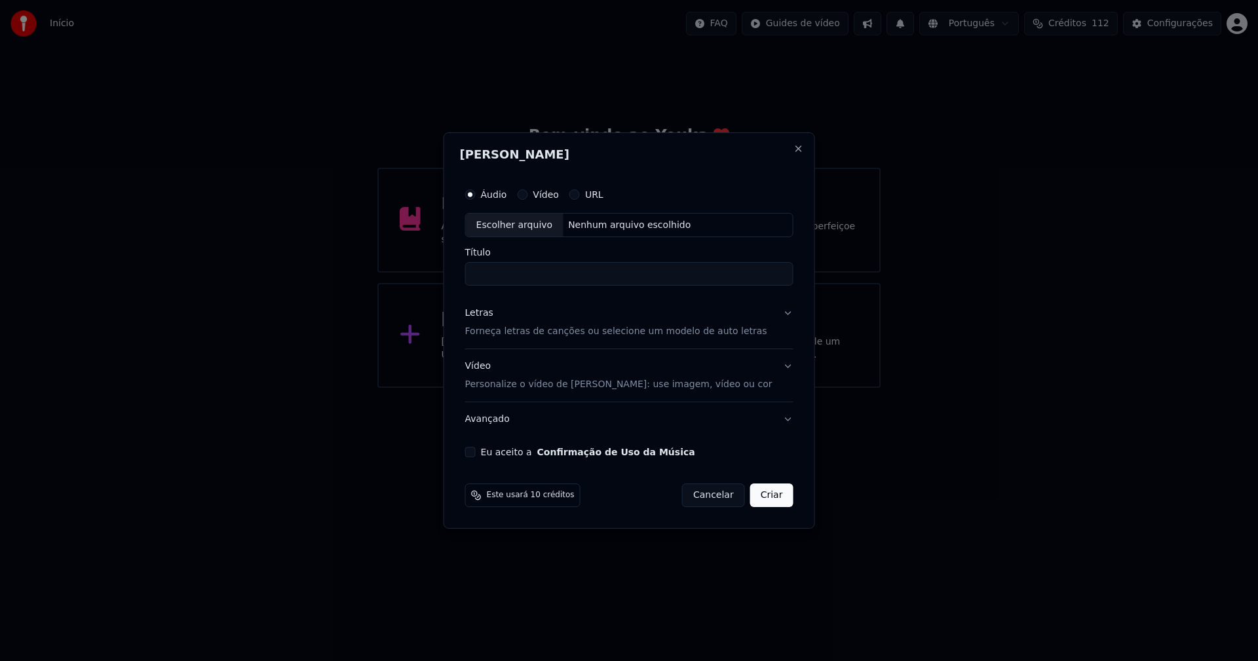 The height and width of the screenshot is (661, 1258). Describe the element at coordinates (629, 419) in the screenshot. I see `button: Avançado` at that location.